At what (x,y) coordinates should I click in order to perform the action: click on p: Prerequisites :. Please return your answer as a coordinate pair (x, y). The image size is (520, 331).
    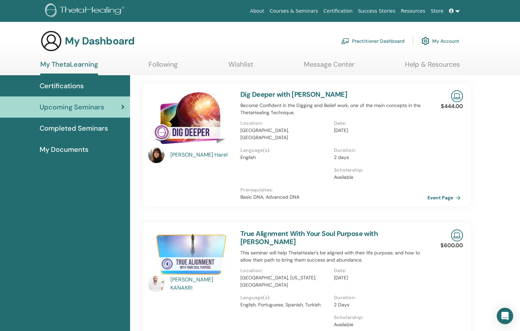
    Looking at the image, I should click on (334, 190).